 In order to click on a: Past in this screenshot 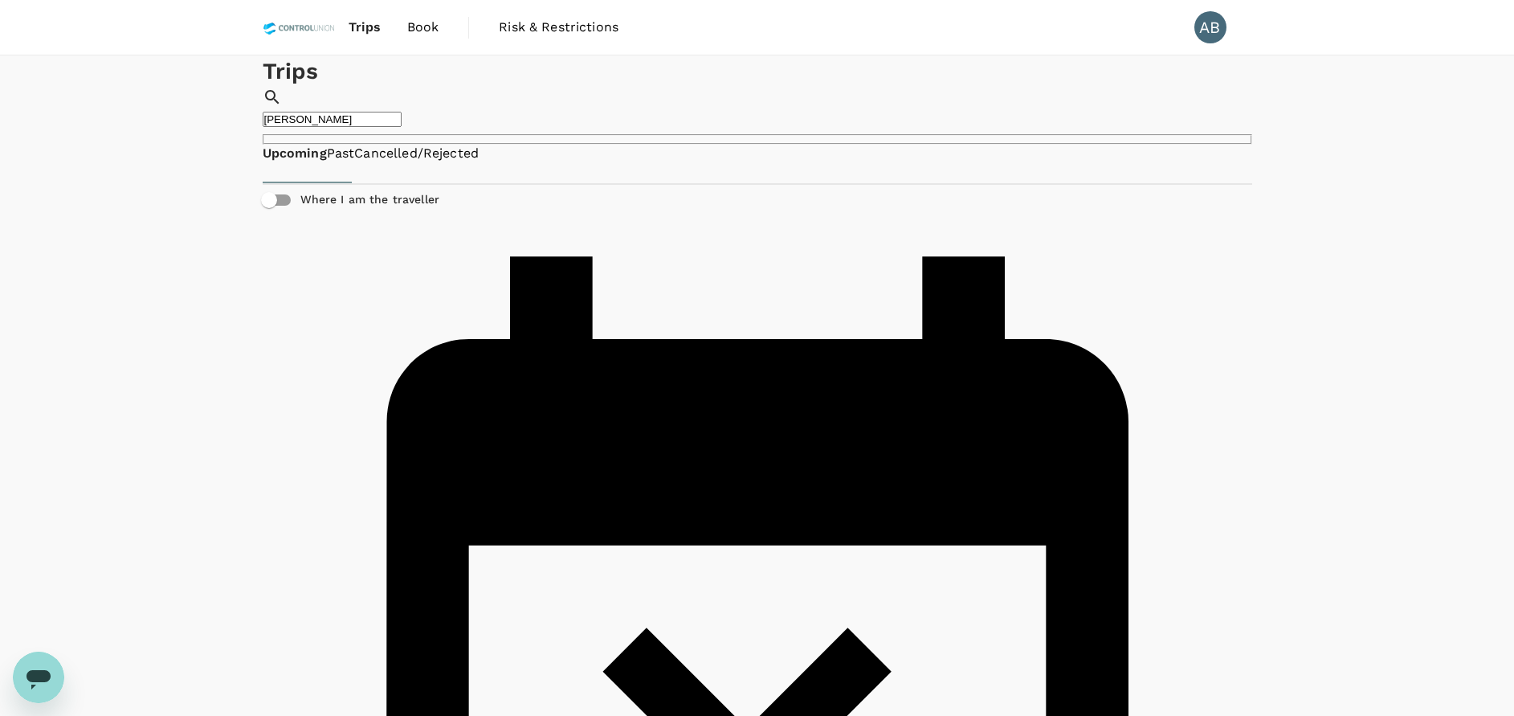, I will do `click(341, 153)`.